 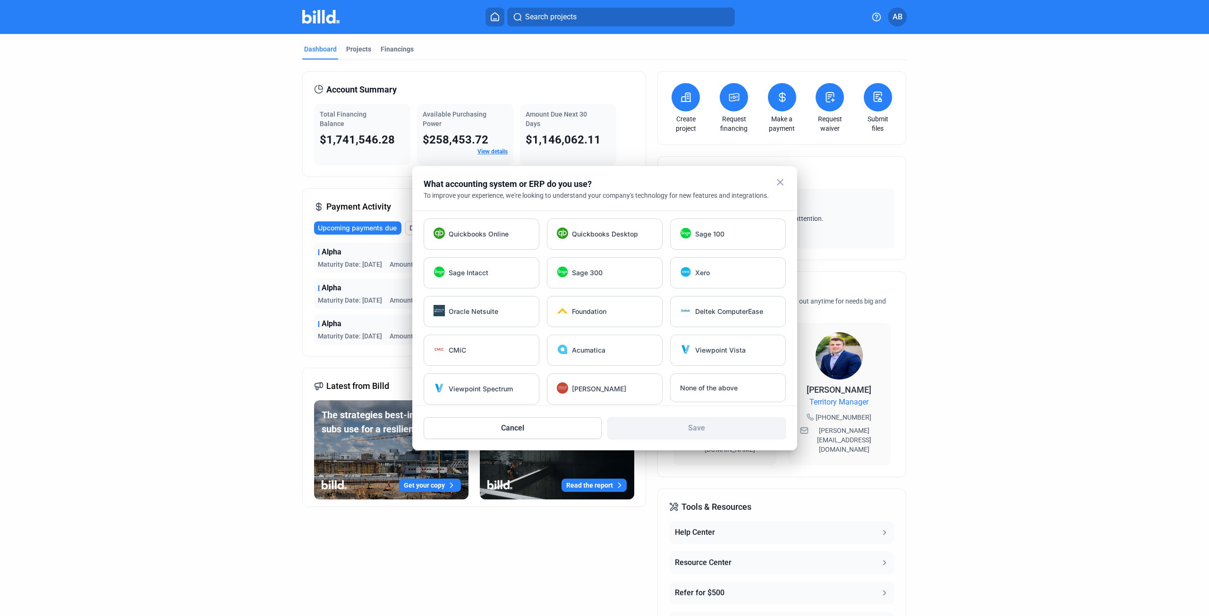 I want to click on div: What accounting system or ERP do you use?, so click(x=593, y=184).